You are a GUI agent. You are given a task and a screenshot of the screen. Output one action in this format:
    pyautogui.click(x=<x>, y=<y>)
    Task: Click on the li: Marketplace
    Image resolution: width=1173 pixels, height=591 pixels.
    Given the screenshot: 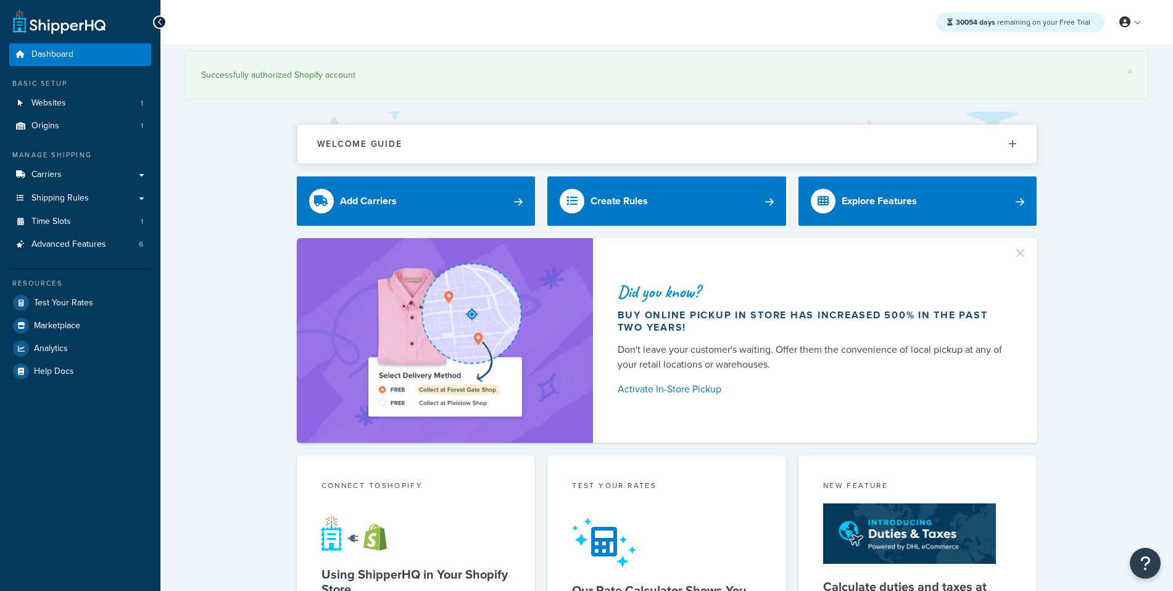 What is the action you would take?
    pyautogui.click(x=80, y=326)
    